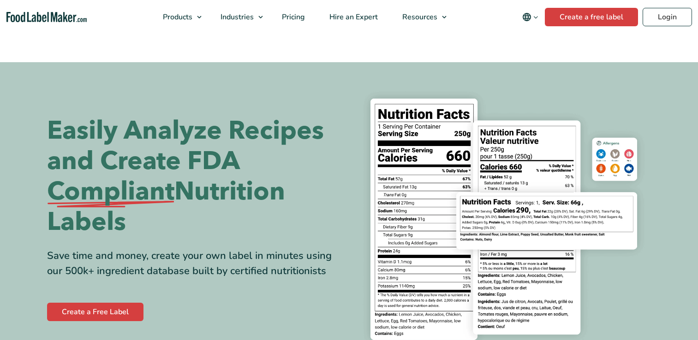 The width and height of the screenshot is (698, 340). Describe the element at coordinates (667, 17) in the screenshot. I see `a: Login` at that location.